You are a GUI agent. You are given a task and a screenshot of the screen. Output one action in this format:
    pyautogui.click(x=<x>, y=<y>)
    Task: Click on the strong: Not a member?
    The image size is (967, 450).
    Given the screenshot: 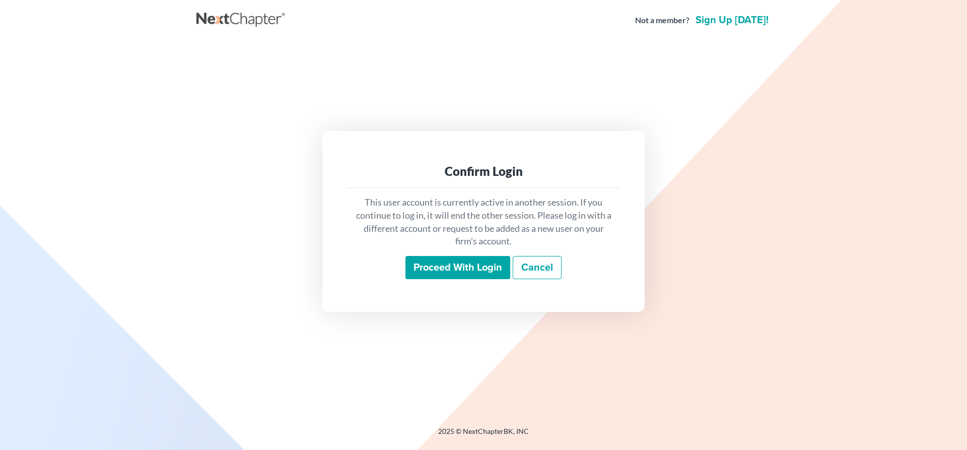 What is the action you would take?
    pyautogui.click(x=662, y=20)
    